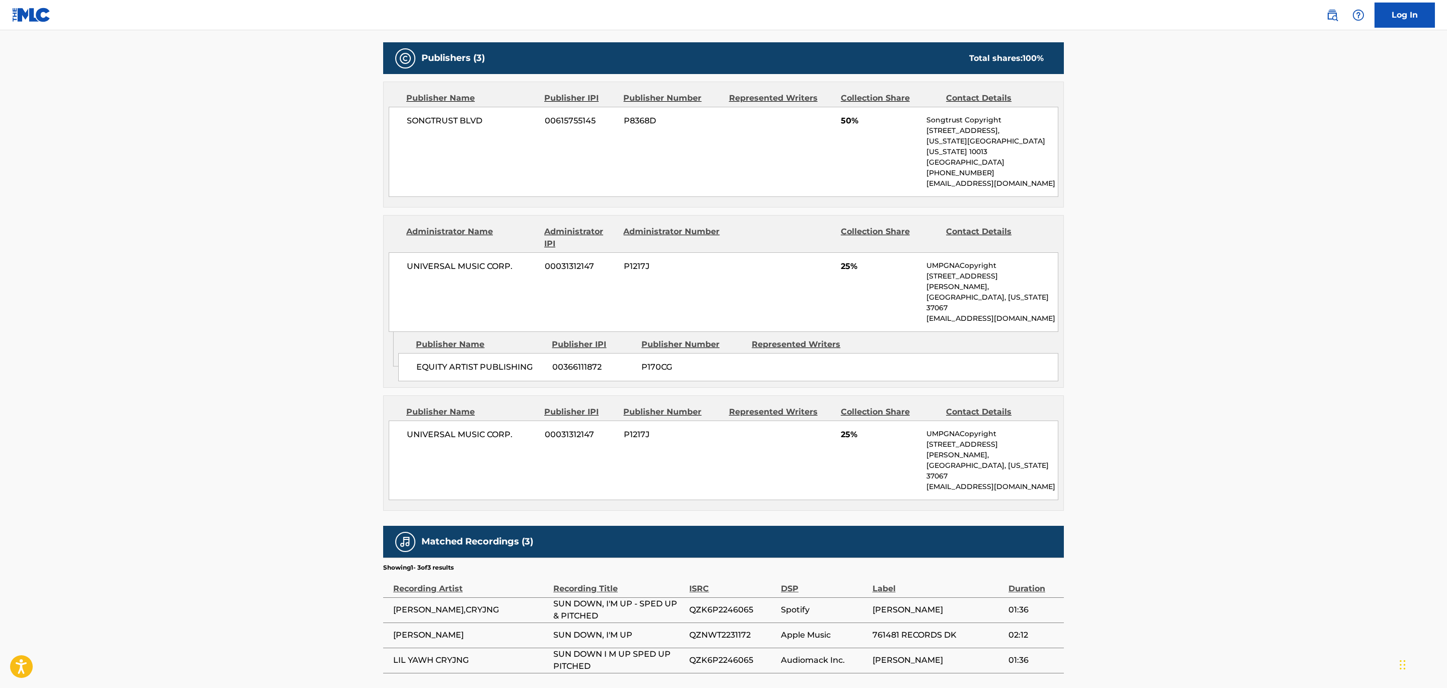 This screenshot has height=688, width=1447. Describe the element at coordinates (733, 583) in the screenshot. I see `div: ISRC` at that location.